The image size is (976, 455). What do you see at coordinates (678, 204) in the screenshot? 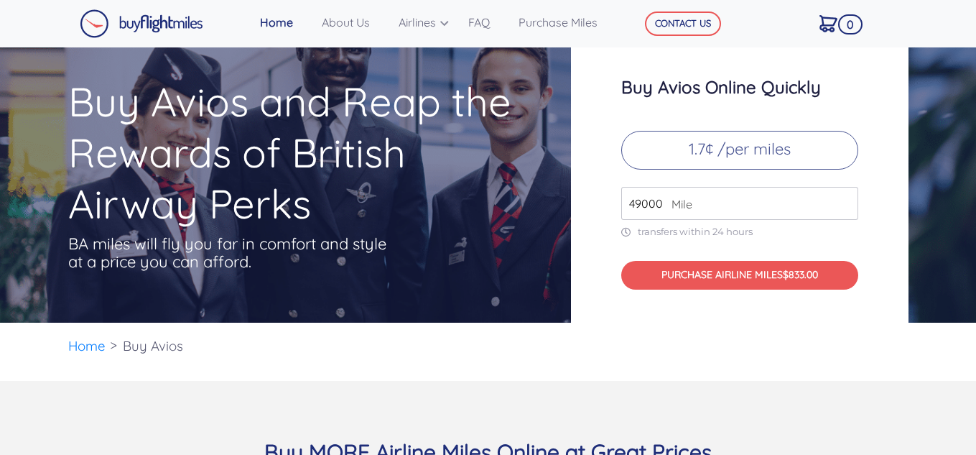
I see `span: Mile` at bounding box center [678, 204].